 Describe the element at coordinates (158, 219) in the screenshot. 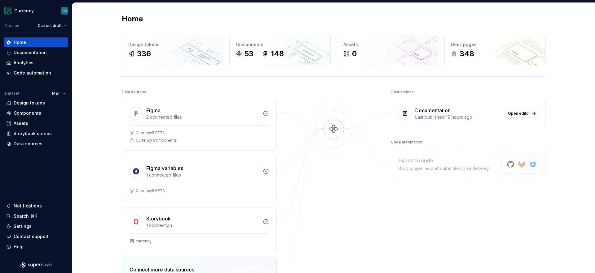

I see `div: Storybook` at that location.